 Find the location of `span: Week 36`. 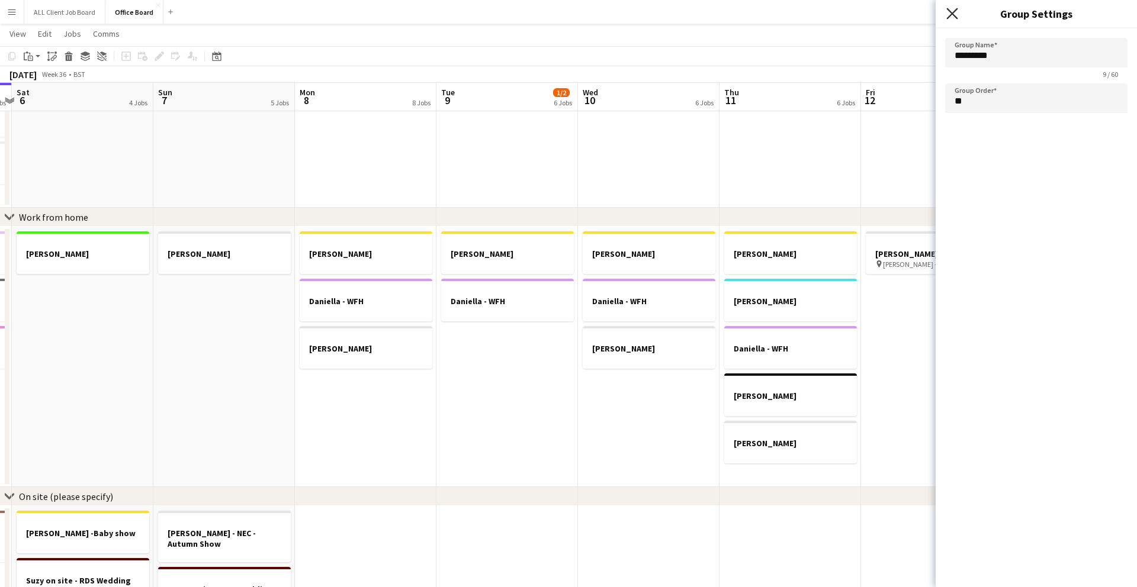

span: Week 36 is located at coordinates (54, 74).